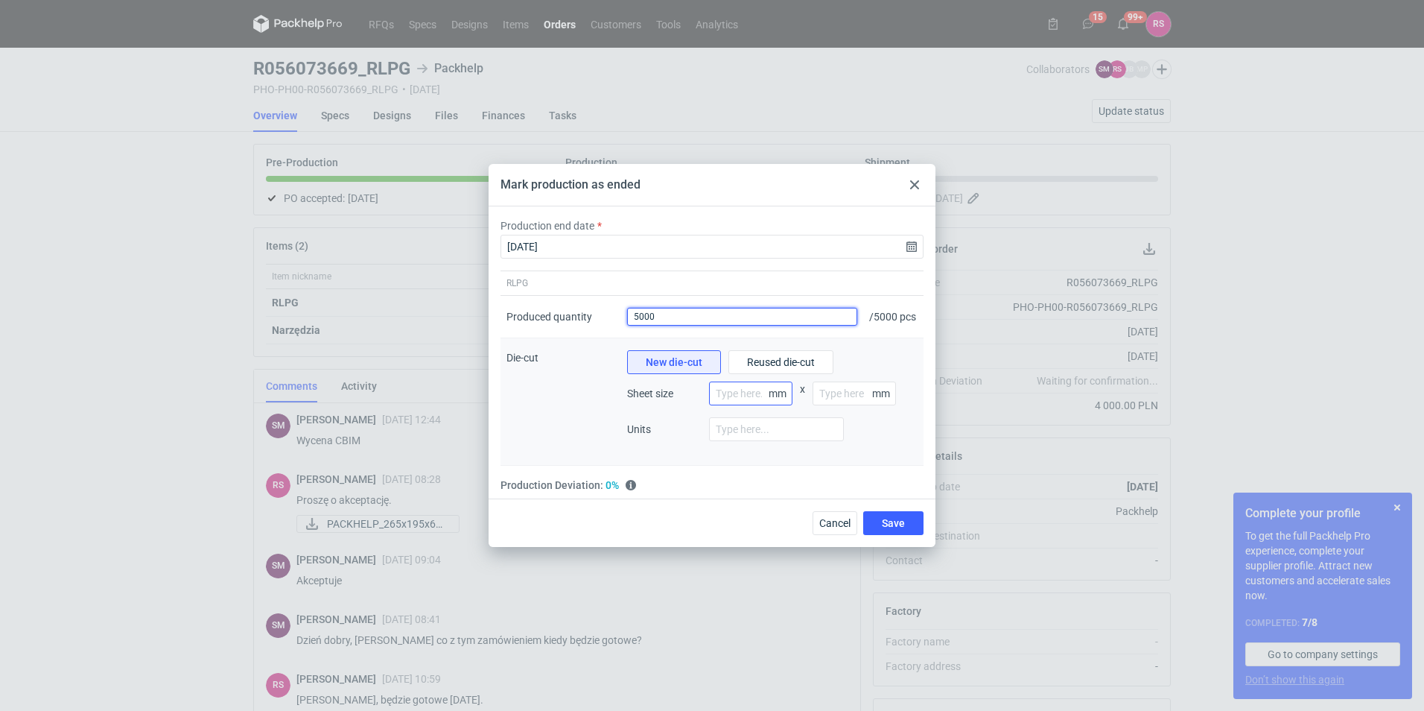 The image size is (1424, 711). What do you see at coordinates (802, 399) in the screenshot?
I see `span: x` at bounding box center [802, 399].